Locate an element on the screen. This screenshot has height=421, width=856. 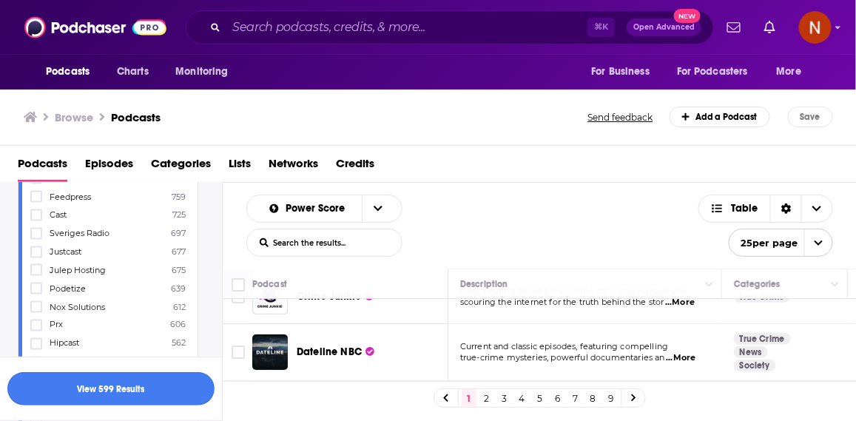
span: ⌘ K is located at coordinates (601, 27).